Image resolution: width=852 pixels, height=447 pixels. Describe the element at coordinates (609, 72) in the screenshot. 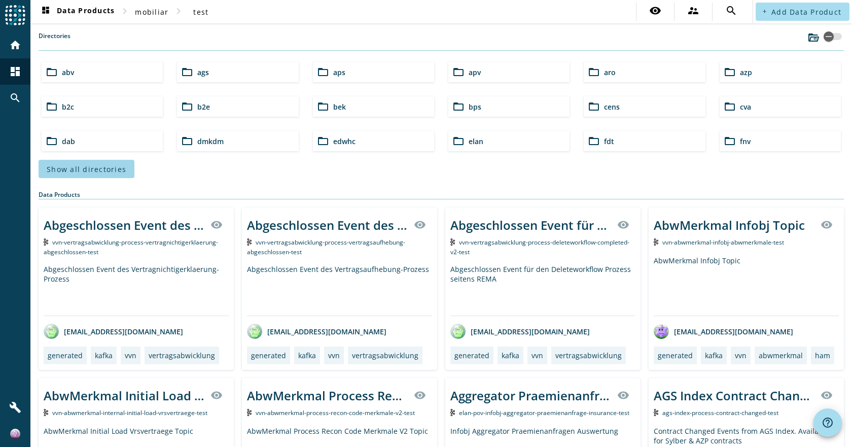

I see `span: aro` at that location.